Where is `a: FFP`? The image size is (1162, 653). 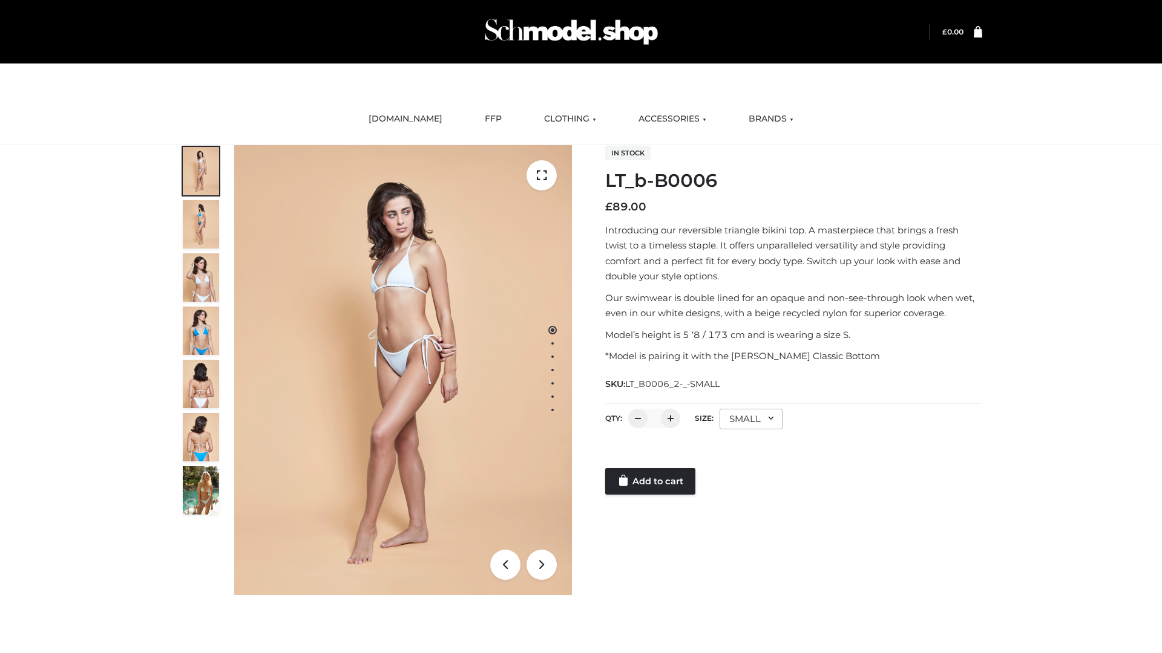 a: FFP is located at coordinates (493, 119).